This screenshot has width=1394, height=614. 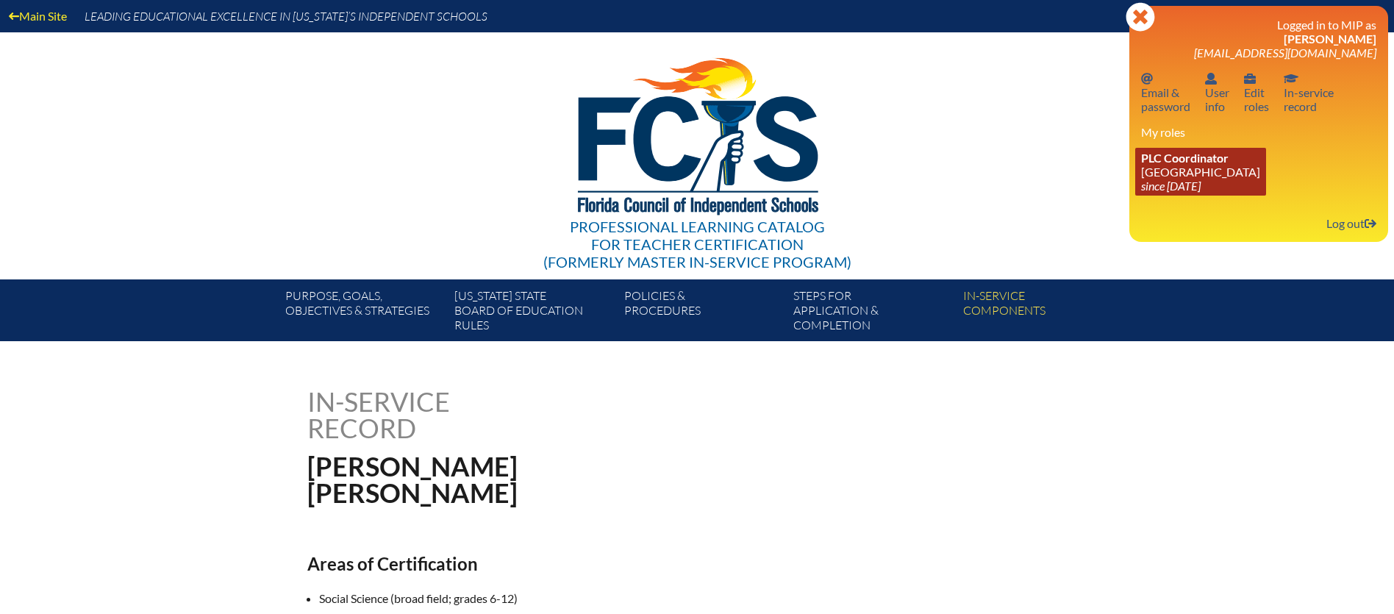 What do you see at coordinates (1147, 79) in the screenshot?
I see `svg: Email password` at bounding box center [1147, 79].